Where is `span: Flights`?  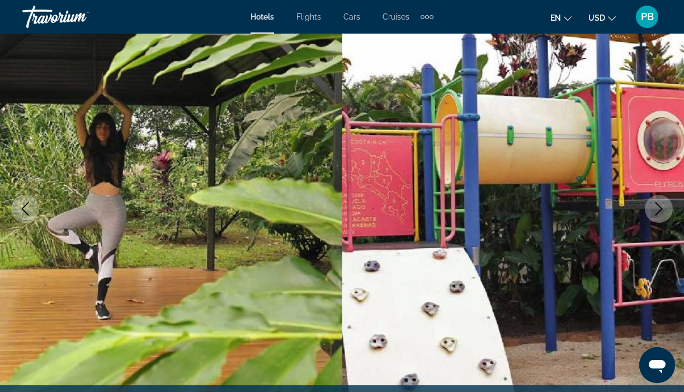
span: Flights is located at coordinates (309, 17).